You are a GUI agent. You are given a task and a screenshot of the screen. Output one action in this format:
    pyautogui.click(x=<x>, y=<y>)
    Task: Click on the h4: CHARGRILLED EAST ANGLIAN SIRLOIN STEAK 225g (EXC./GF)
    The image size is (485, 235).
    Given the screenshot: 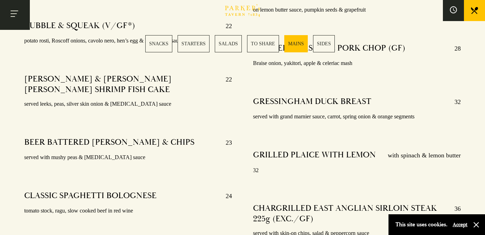 What is the action you would take?
    pyautogui.click(x=350, y=213)
    